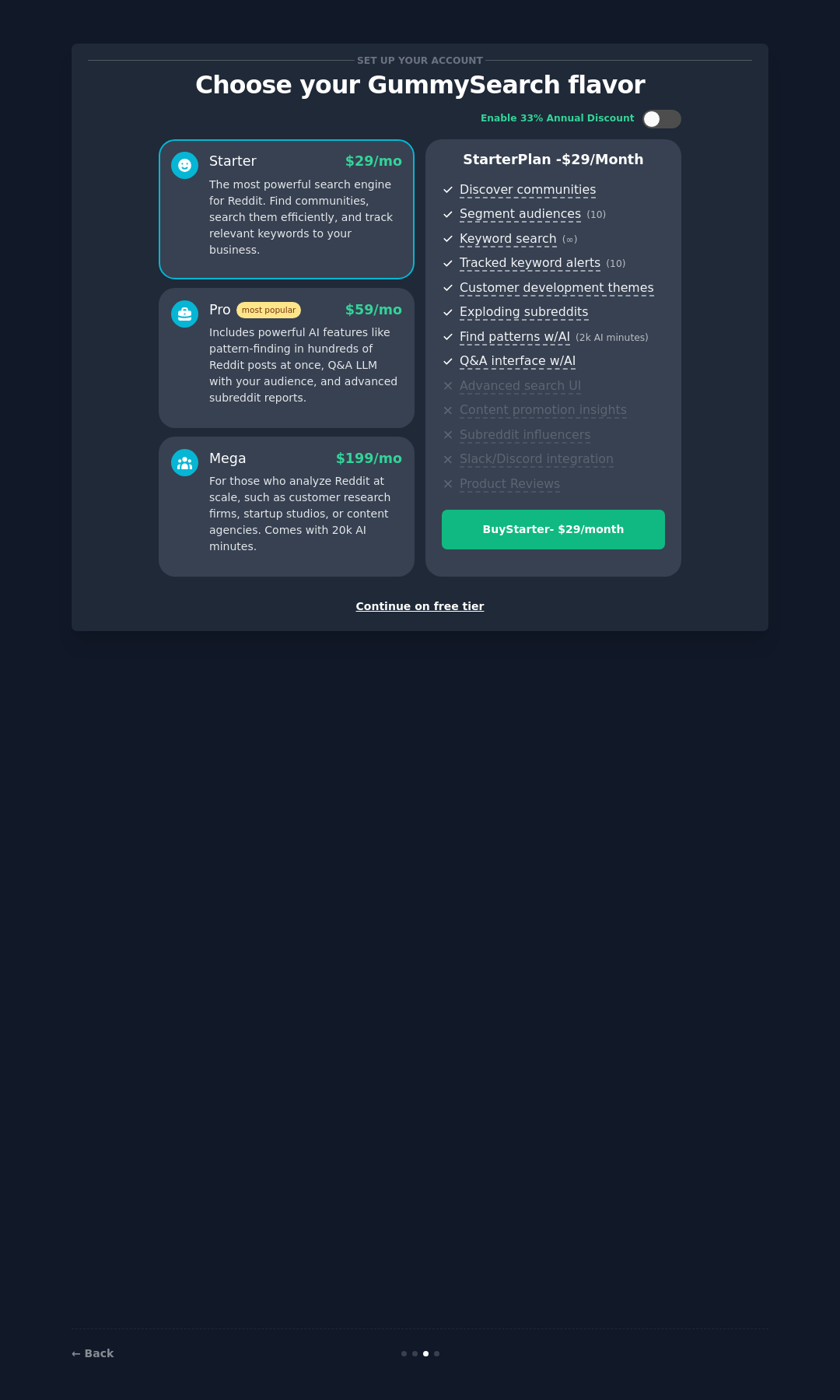  What do you see at coordinates (520, 386) in the screenshot?
I see `span: Advanced search UI` at bounding box center [520, 386].